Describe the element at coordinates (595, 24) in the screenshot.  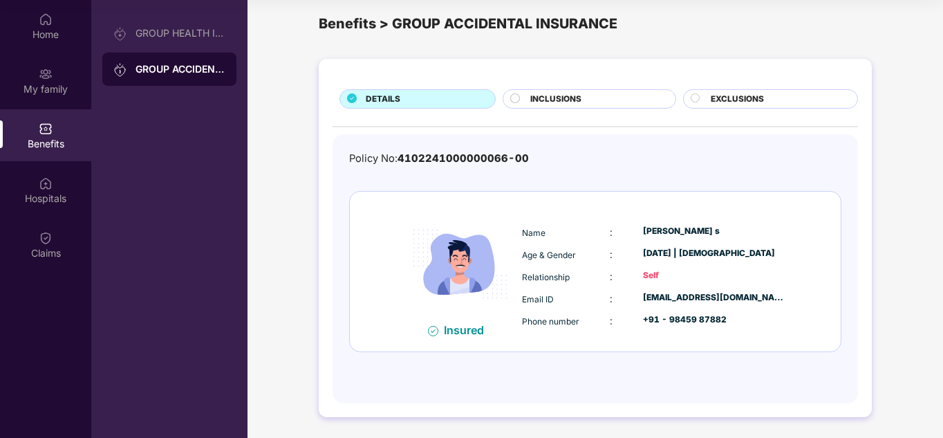
I see `div: Benefits > GROUP ACCIDENTAL INSURANCE` at that location.